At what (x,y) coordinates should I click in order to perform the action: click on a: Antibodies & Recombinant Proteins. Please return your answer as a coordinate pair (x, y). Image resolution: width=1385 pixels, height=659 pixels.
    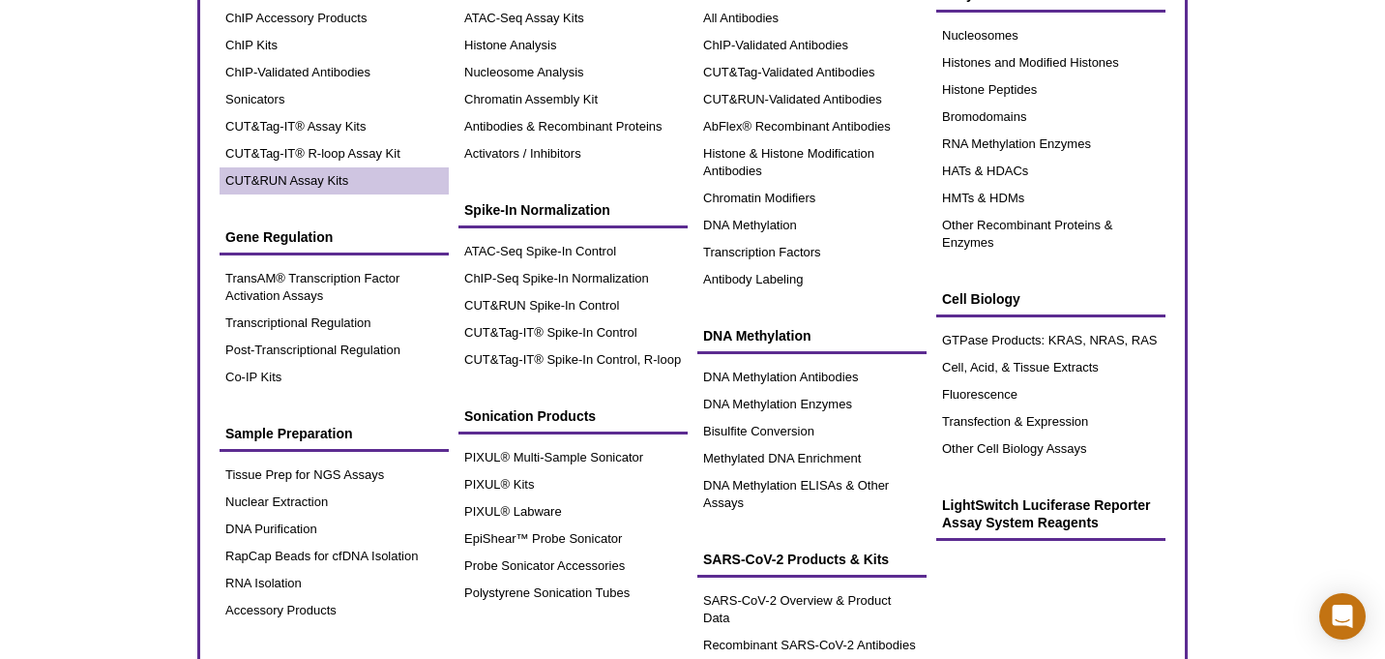
    Looking at the image, I should click on (573, 127).